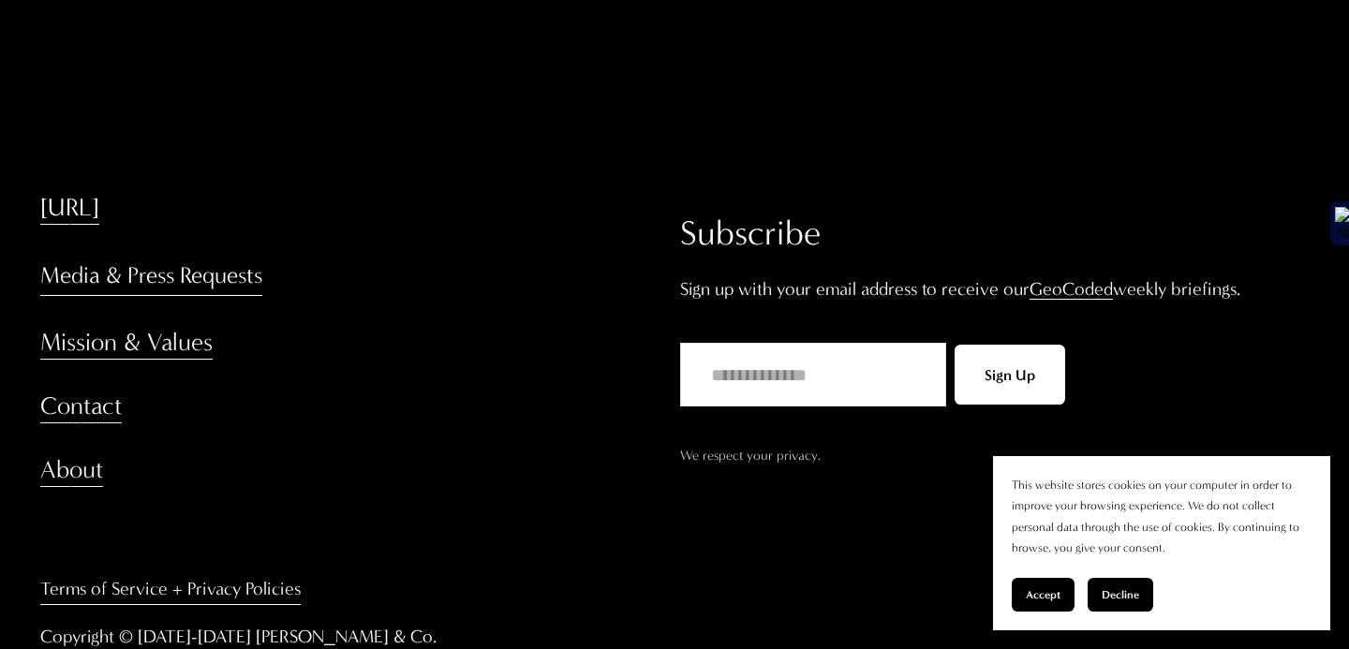 The image size is (1349, 649). Describe the element at coordinates (126, 343) in the screenshot. I see `a: Mission & Values` at that location.